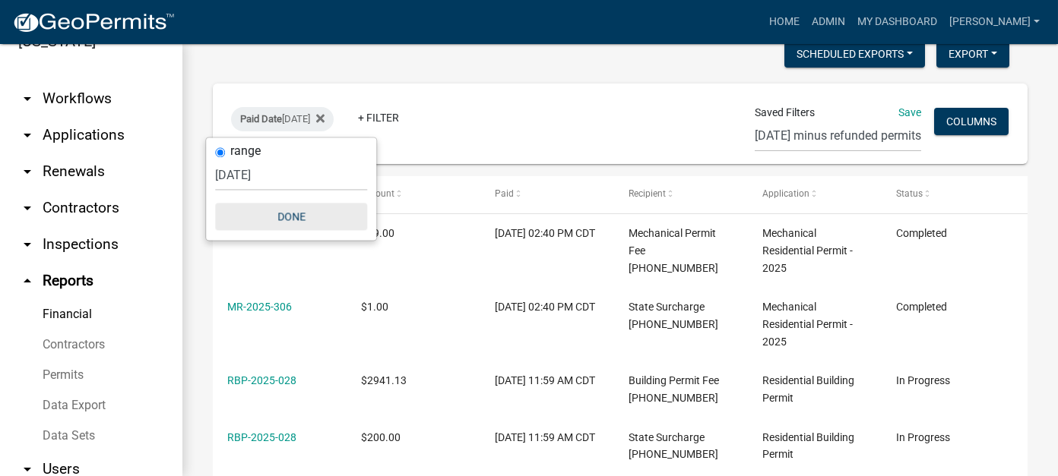  What do you see at coordinates (828, 22) in the screenshot?
I see `a: Admin` at bounding box center [828, 22].